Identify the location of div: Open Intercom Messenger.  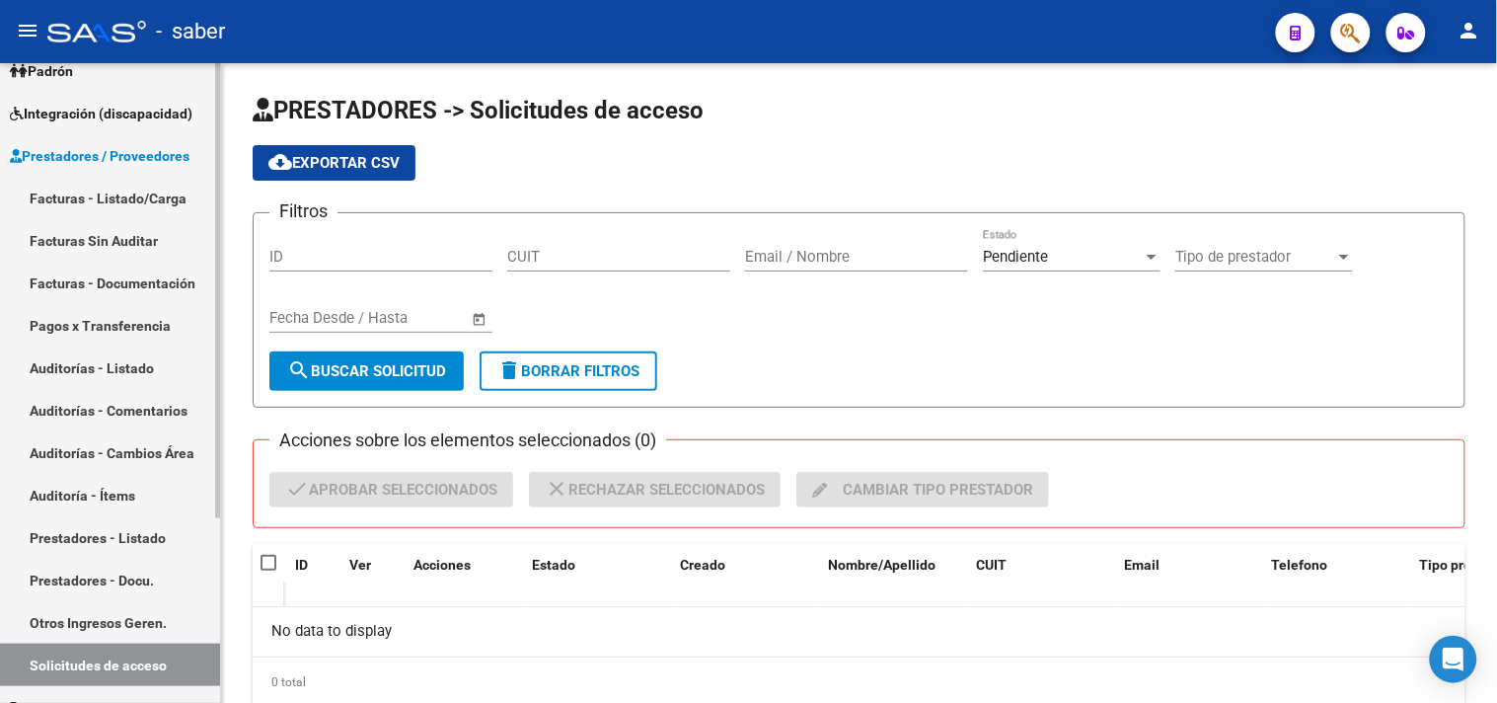
(1454, 659).